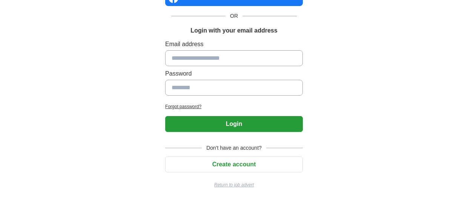 The width and height of the screenshot is (468, 200). What do you see at coordinates (234, 184) in the screenshot?
I see `a: Return to job advert` at bounding box center [234, 184].